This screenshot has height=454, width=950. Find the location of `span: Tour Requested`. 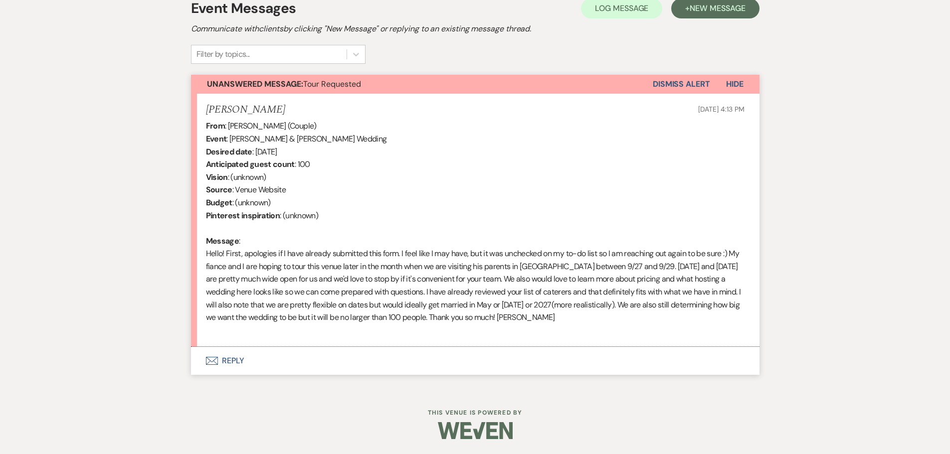

span: Tour Requested is located at coordinates (284, 84).